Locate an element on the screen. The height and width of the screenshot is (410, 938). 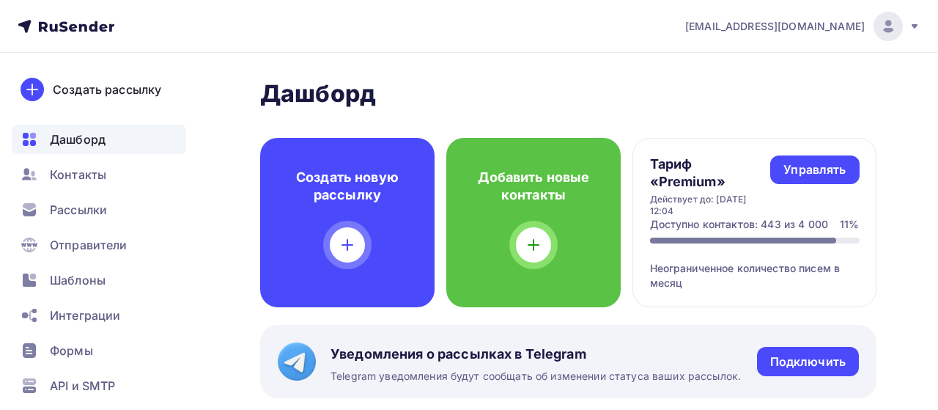
span: Формы is located at coordinates (71, 350).